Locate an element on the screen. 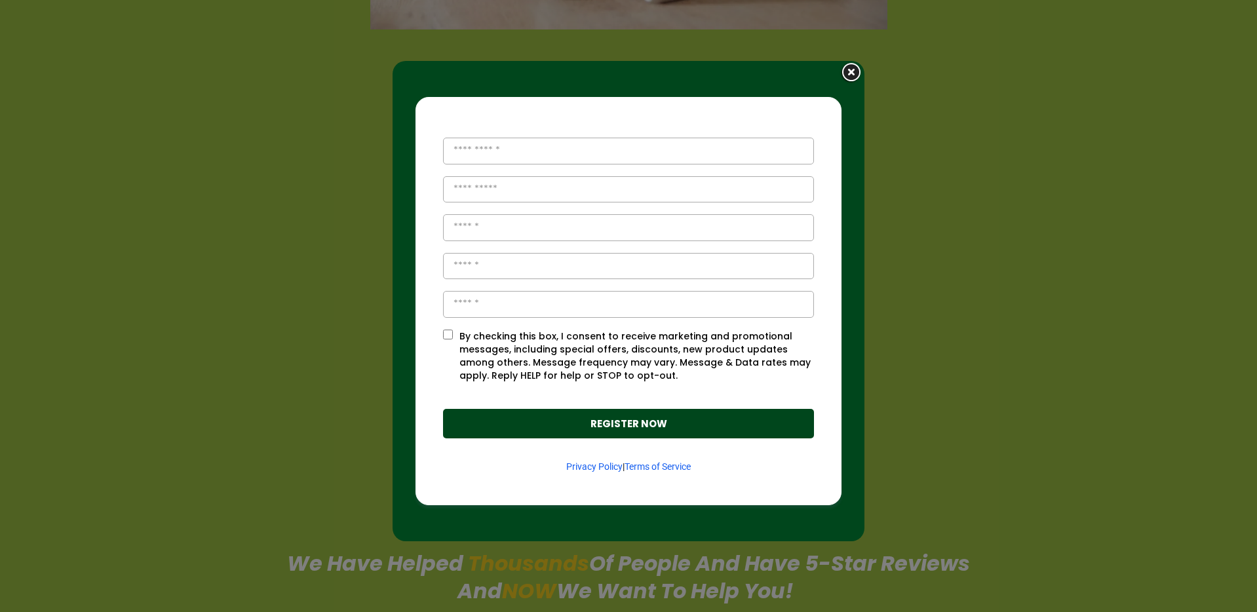  img: close is located at coordinates (851, 73).